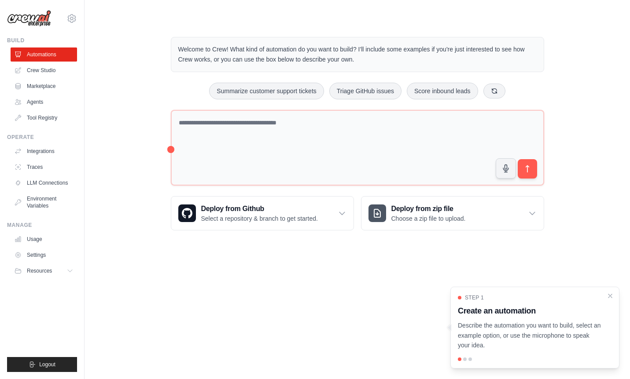  Describe the element at coordinates (44, 151) in the screenshot. I see `a: Integrations` at that location.